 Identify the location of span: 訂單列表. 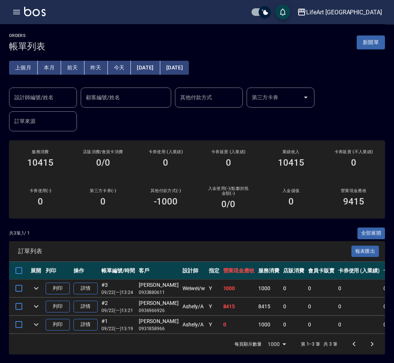
(185, 251).